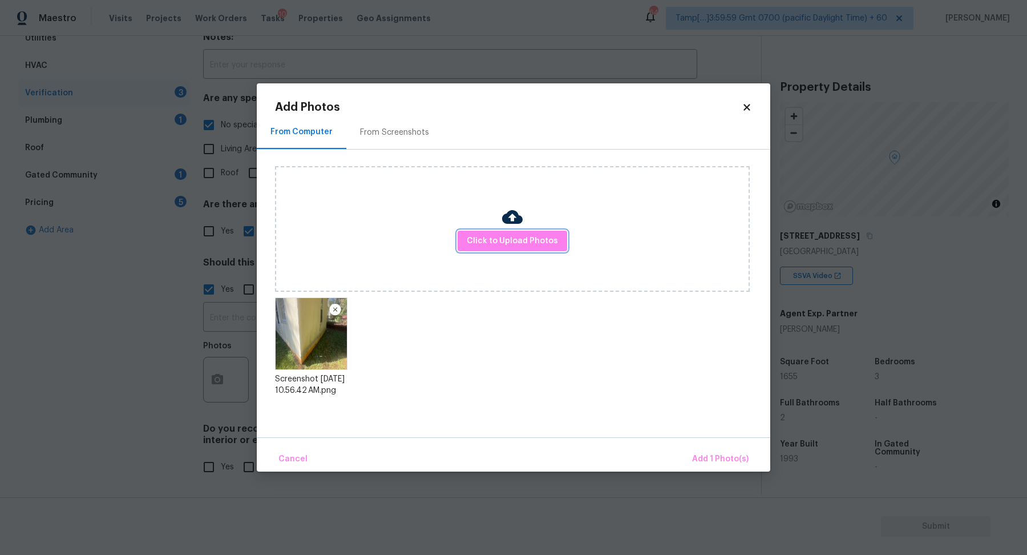 The image size is (1027, 555). Describe the element at coordinates (293, 459) in the screenshot. I see `span: Cancel` at that location.